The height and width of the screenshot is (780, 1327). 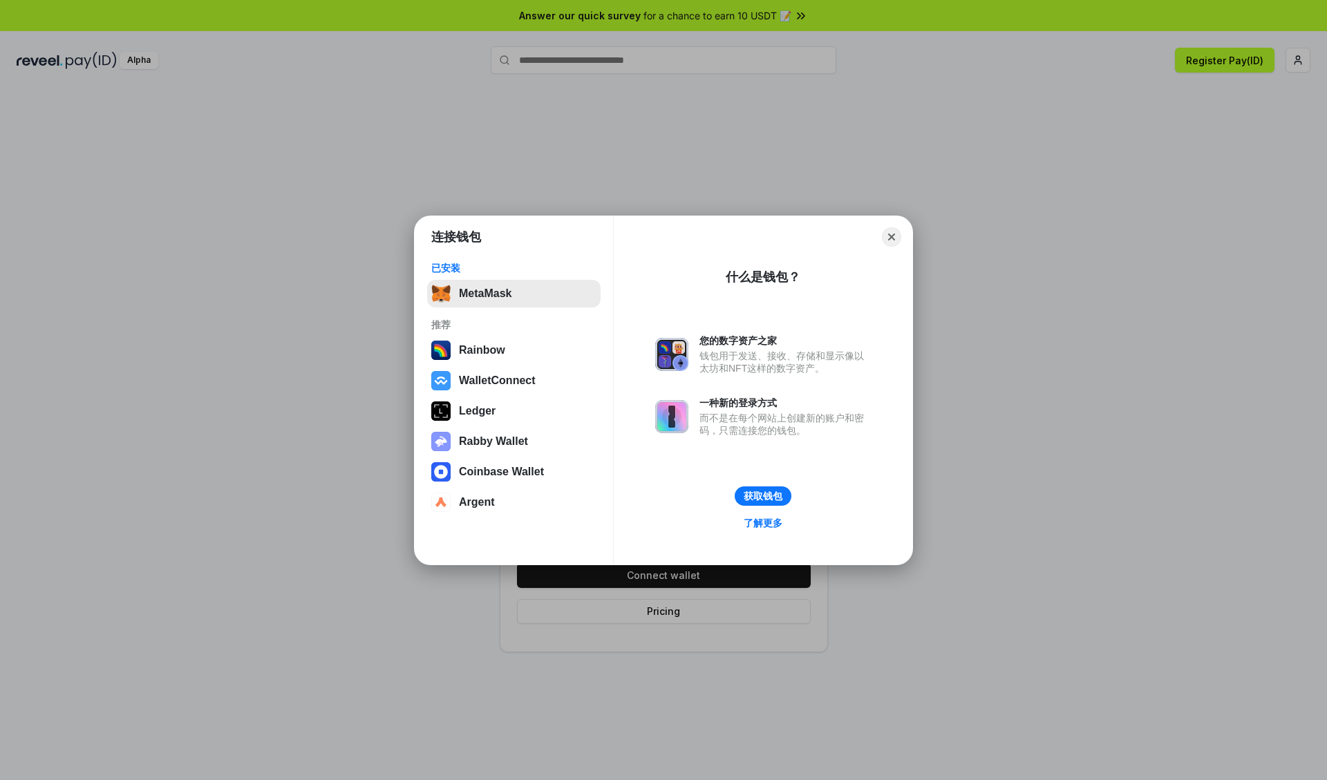 What do you see at coordinates (514, 268) in the screenshot?
I see `div: 已安装` at bounding box center [514, 268].